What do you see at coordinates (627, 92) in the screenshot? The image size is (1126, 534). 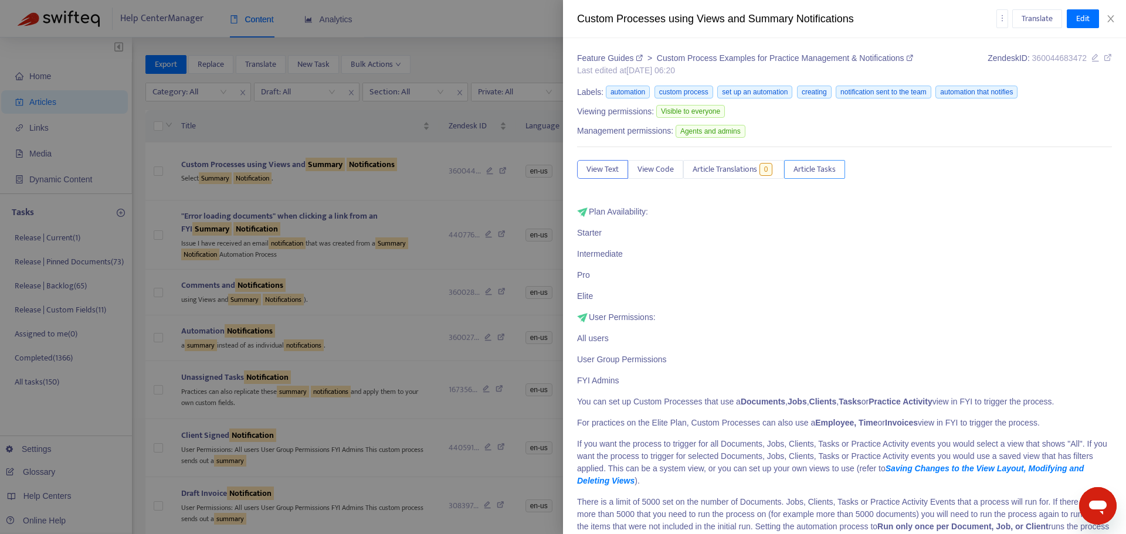 I see `span: automation` at bounding box center [627, 92].